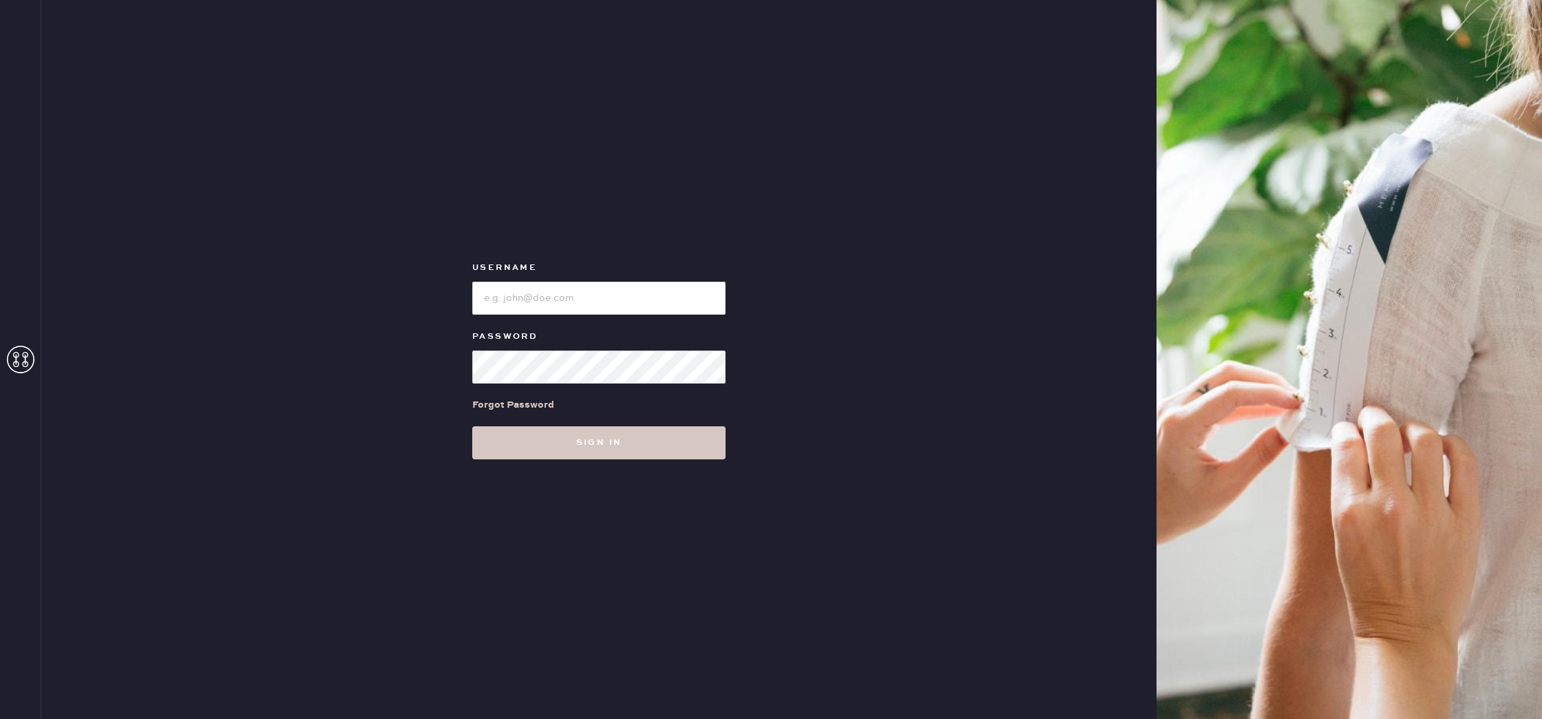  I want to click on label: Username, so click(599, 268).